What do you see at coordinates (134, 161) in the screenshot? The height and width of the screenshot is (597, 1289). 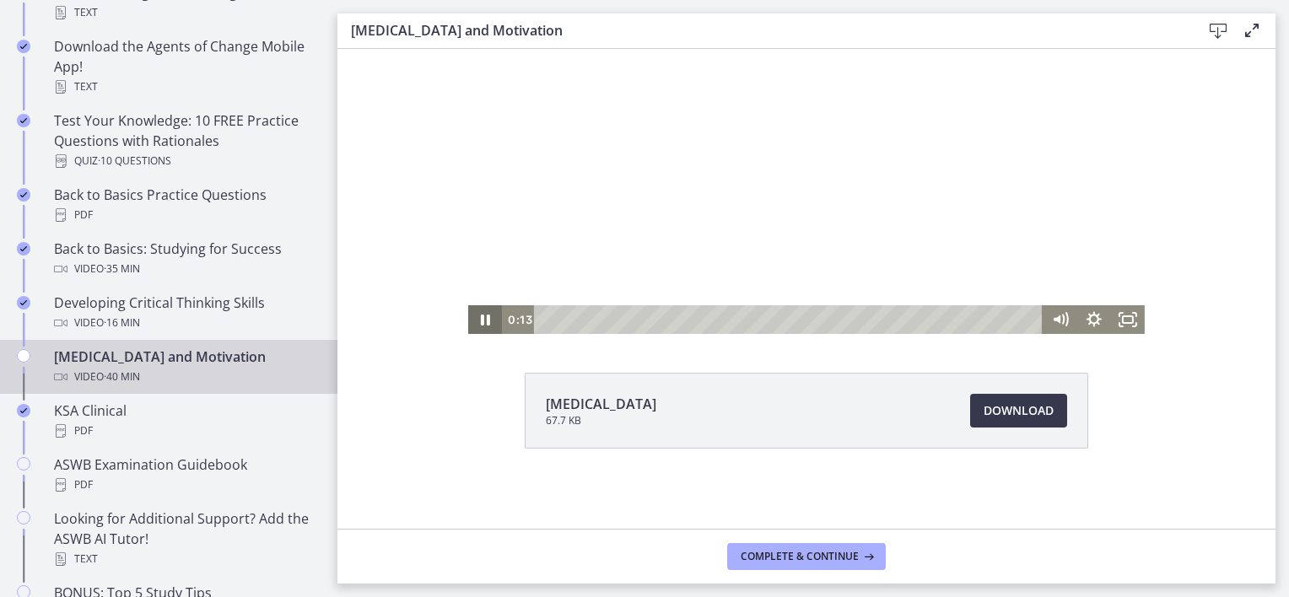 I see `span: · 10 Questions` at bounding box center [134, 161].